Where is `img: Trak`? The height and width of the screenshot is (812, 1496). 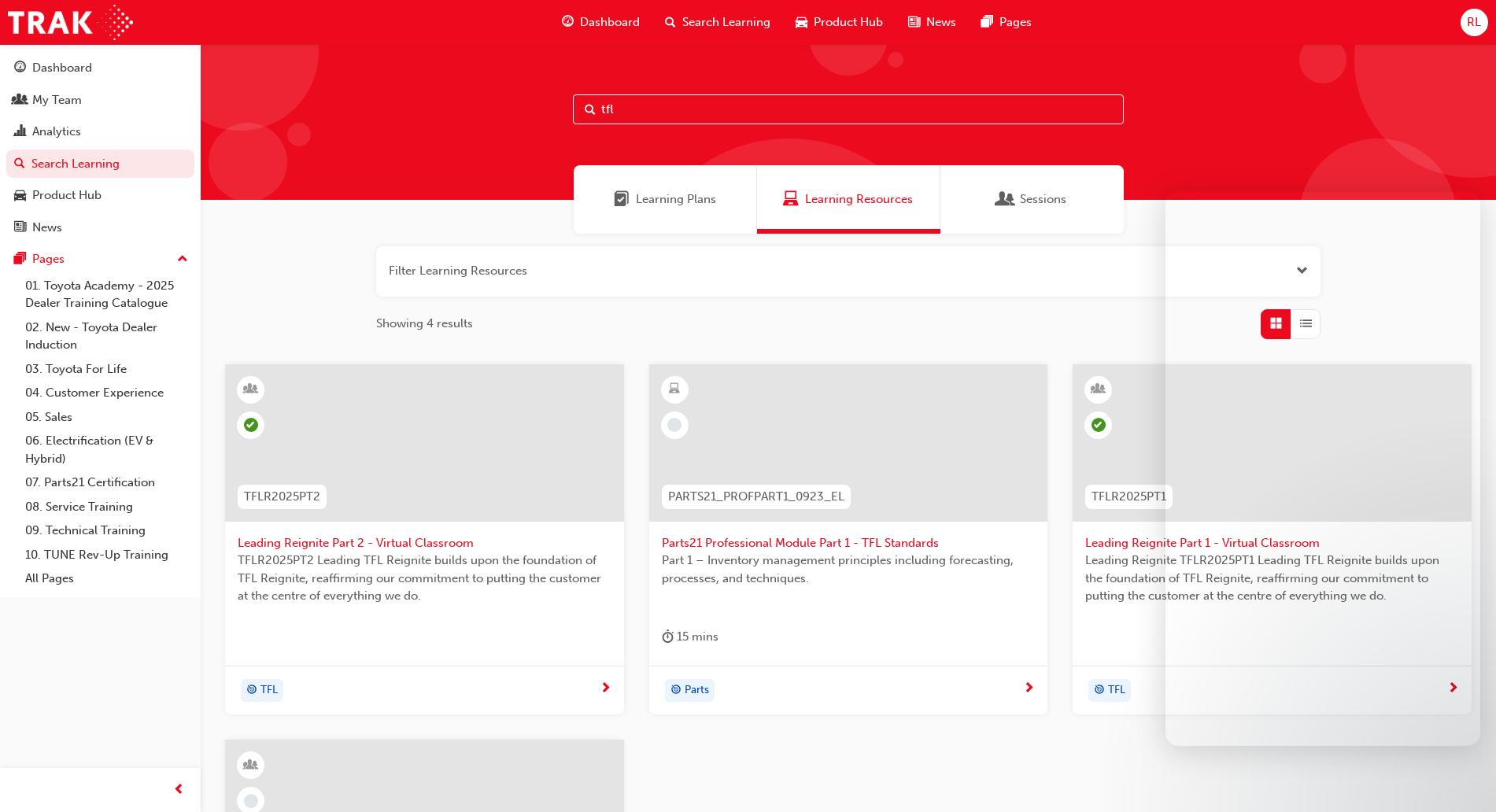 img: Trak is located at coordinates (70, 22).